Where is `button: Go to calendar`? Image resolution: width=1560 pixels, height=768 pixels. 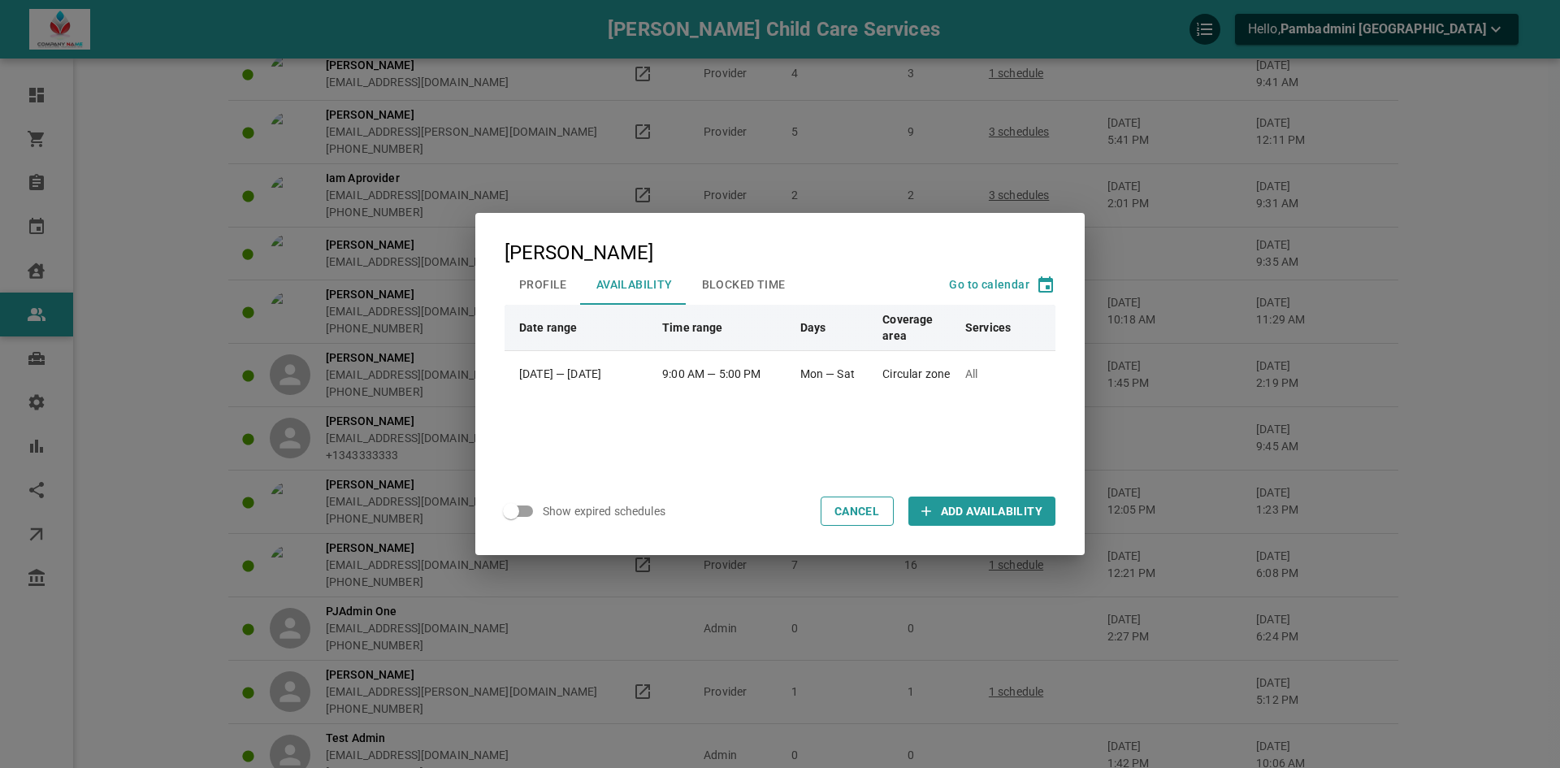
button: Go to calendar is located at coordinates (1002, 284).